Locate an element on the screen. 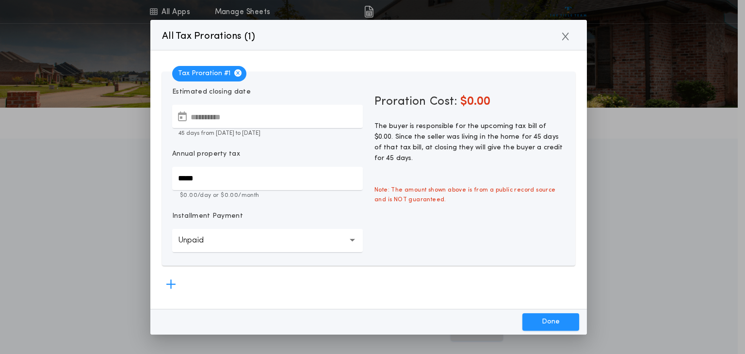 The height and width of the screenshot is (354, 745). button: Done is located at coordinates (551, 322).